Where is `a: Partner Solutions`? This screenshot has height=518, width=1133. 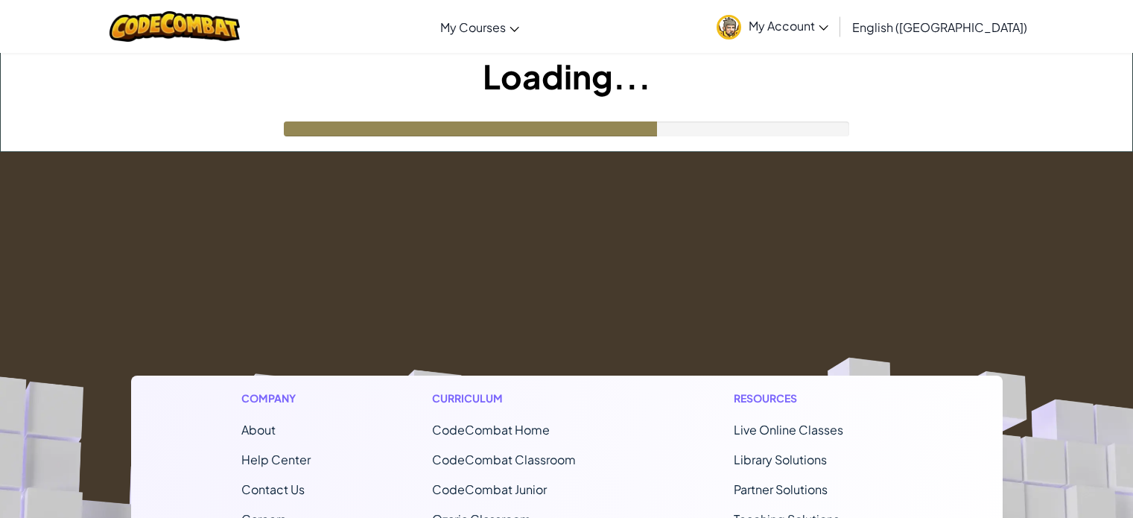
a: Partner Solutions is located at coordinates (781, 489).